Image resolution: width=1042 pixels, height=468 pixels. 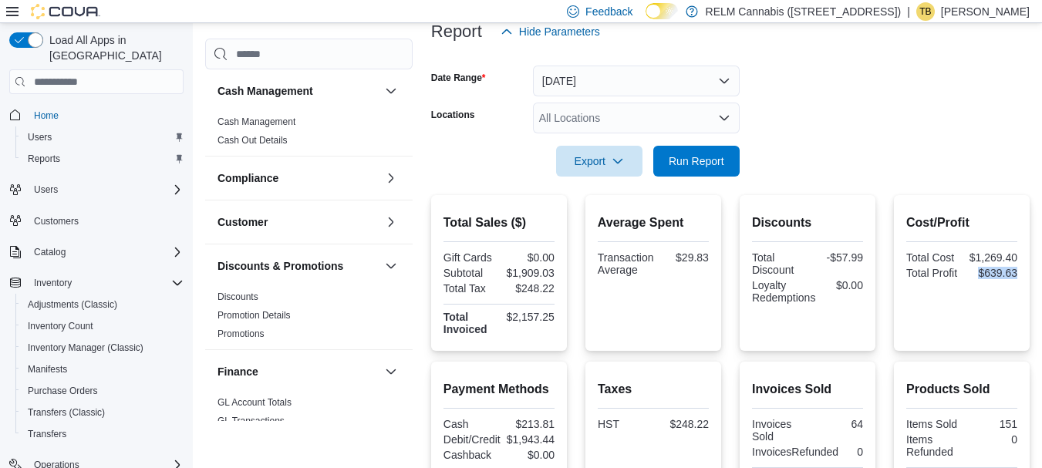 What do you see at coordinates (256, 122) in the screenshot?
I see `span: Cash Management` at bounding box center [256, 122].